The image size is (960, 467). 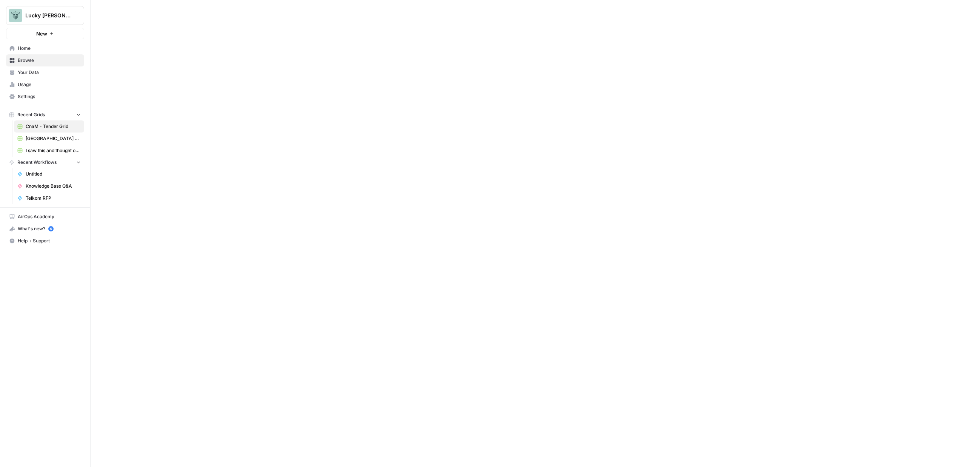 I want to click on button: New, so click(x=45, y=34).